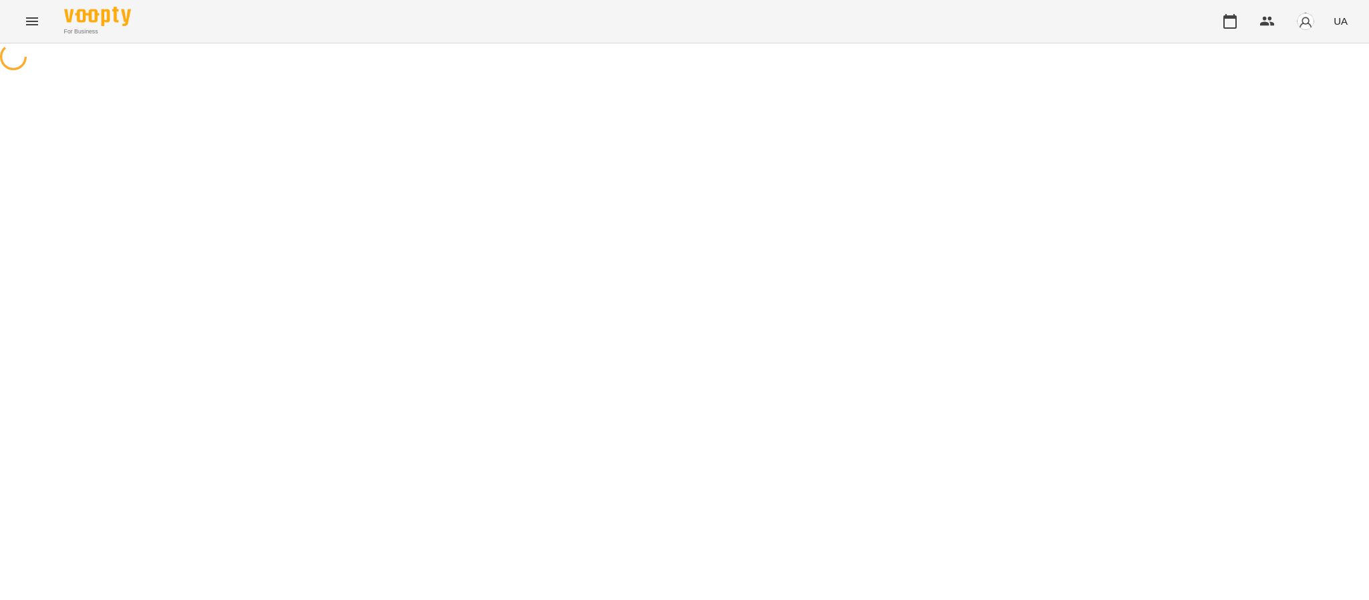  What do you see at coordinates (98, 16) in the screenshot?
I see `img: Voopty Logo` at bounding box center [98, 16].